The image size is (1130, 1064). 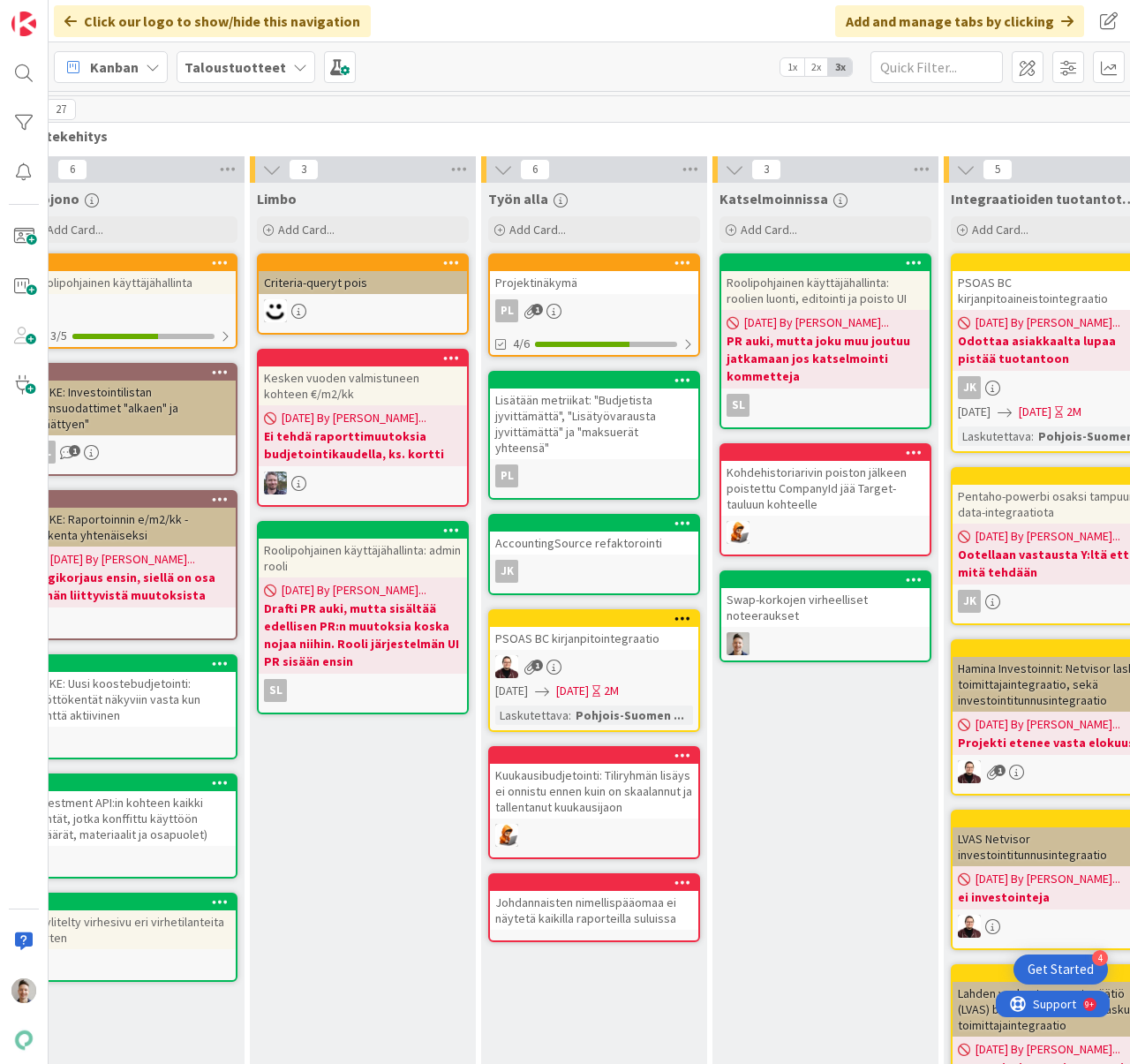 What do you see at coordinates (276, 483) in the screenshot?
I see `img: TK` at bounding box center [276, 483].